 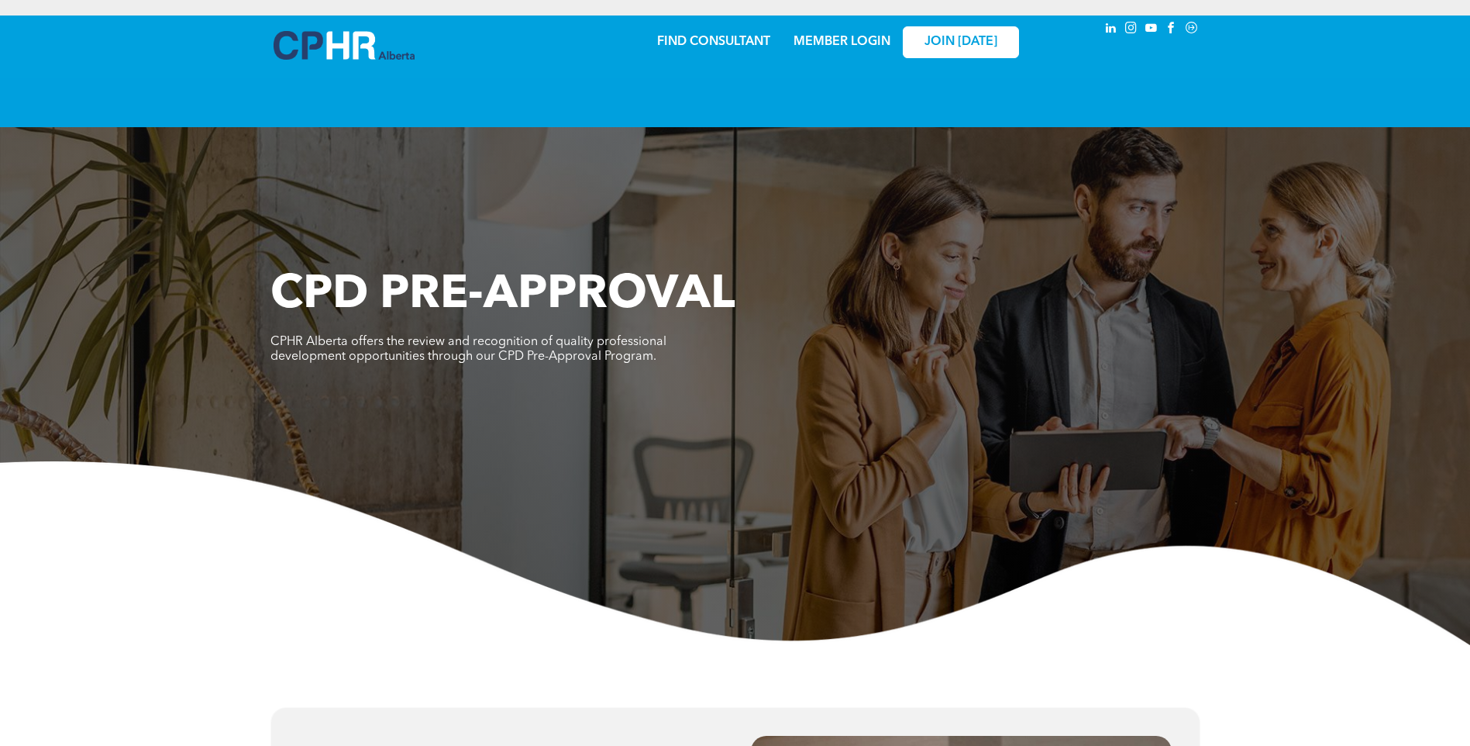 I want to click on a: youtube, so click(x=1152, y=29).